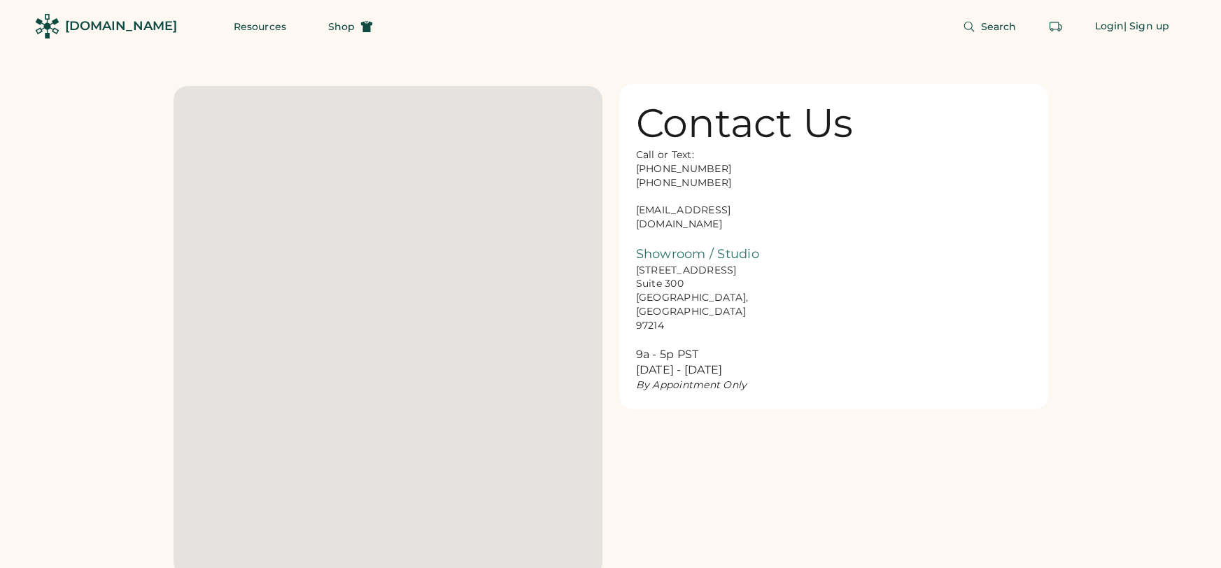  I want to click on div: Login, so click(1110, 27).